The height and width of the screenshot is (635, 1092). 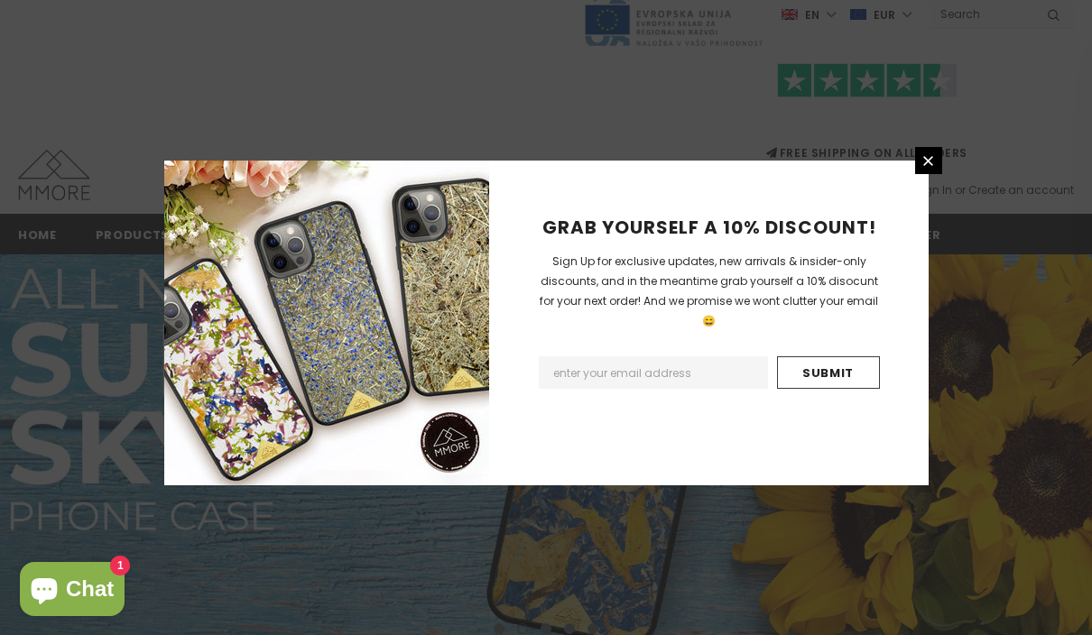 What do you see at coordinates (72, 591) in the screenshot?
I see `inbox-online-store-chat: Shopify online store chat` at bounding box center [72, 591].